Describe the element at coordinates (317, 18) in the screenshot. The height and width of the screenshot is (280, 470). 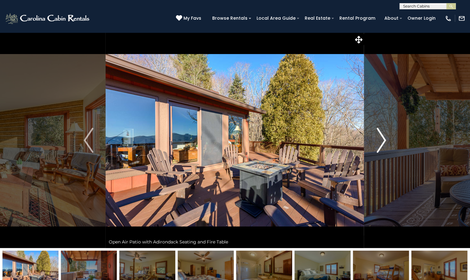
I see `a: Real Estate` at that location.